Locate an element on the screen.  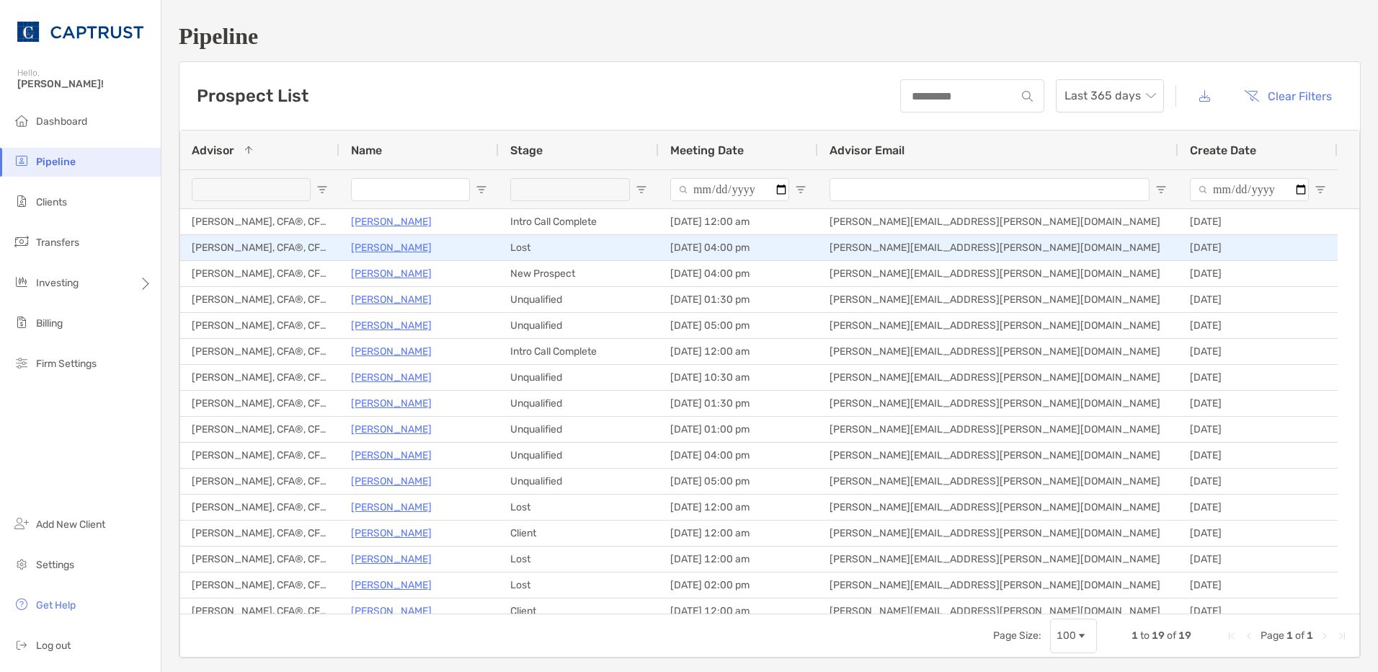
span: Page is located at coordinates (1272, 635).